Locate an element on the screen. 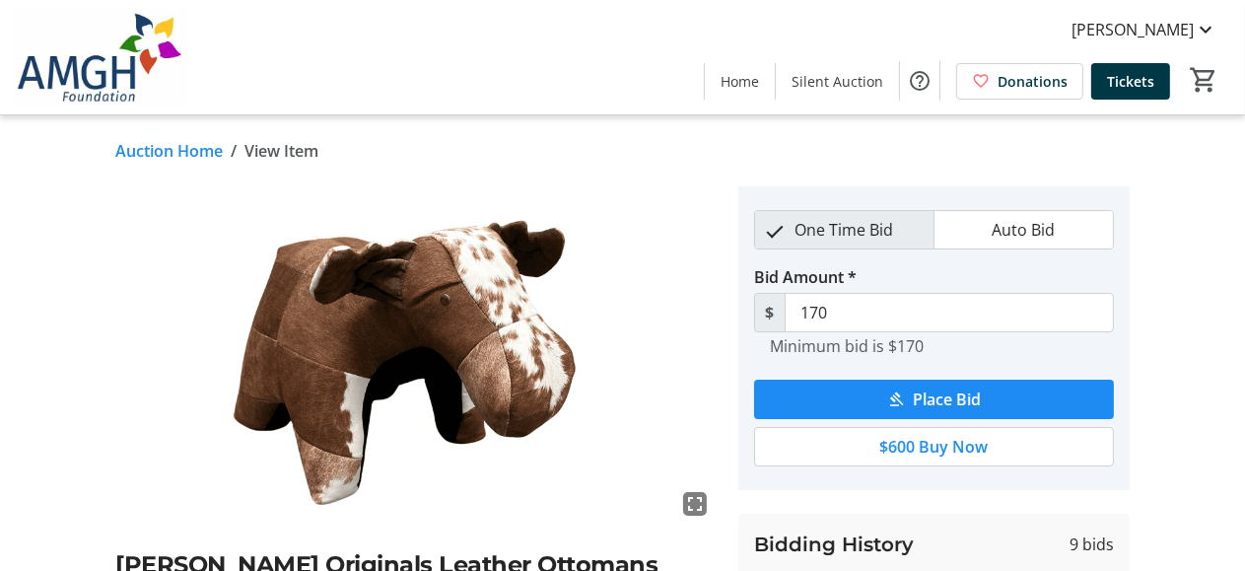 This screenshot has height=571, width=1245. span: Silent Auction is located at coordinates (837, 81).